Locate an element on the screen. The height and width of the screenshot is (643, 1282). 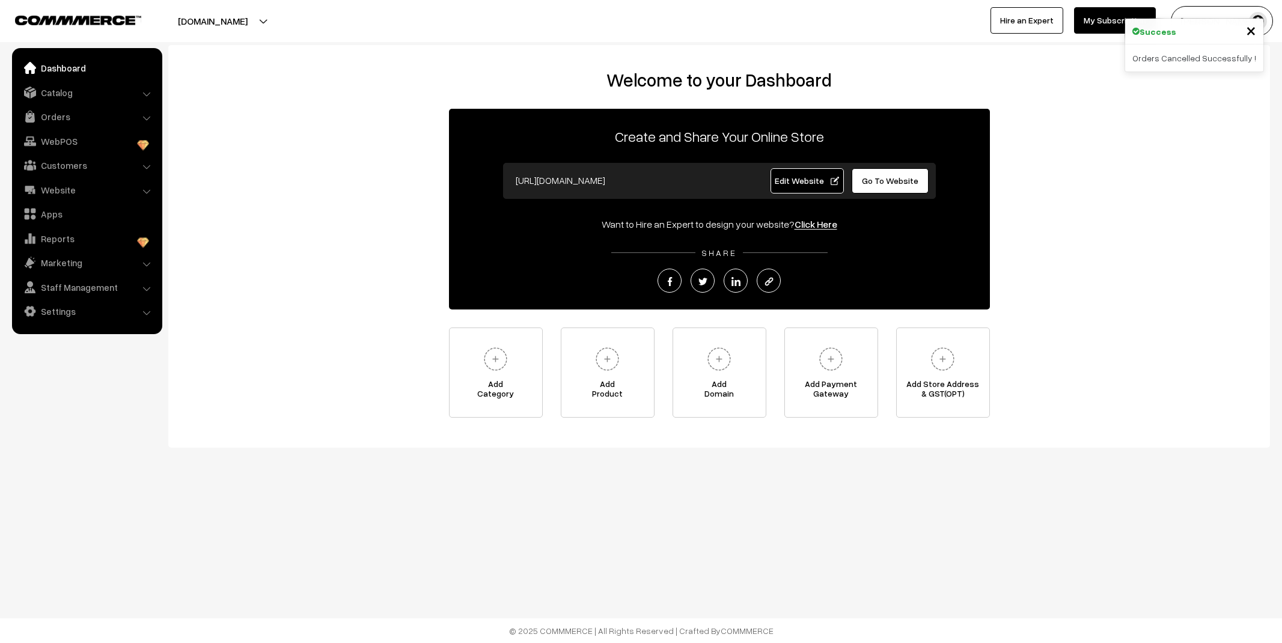
a: Marketing is located at coordinates (87, 263).